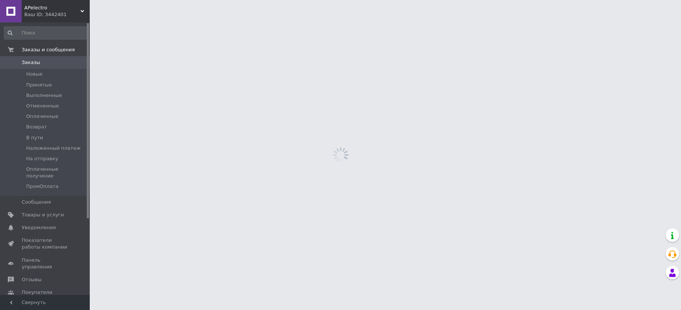  I want to click on span: Заказы, so click(31, 62).